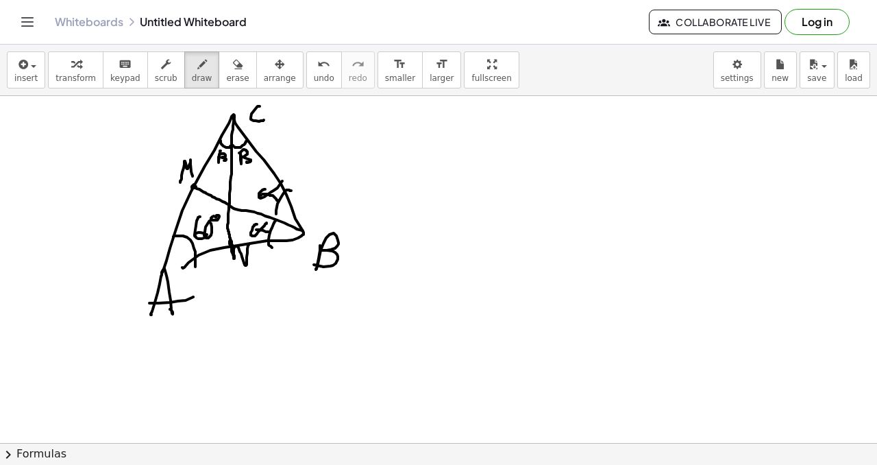 Image resolution: width=877 pixels, height=465 pixels. What do you see at coordinates (26, 70) in the screenshot?
I see `button: insert` at bounding box center [26, 70].